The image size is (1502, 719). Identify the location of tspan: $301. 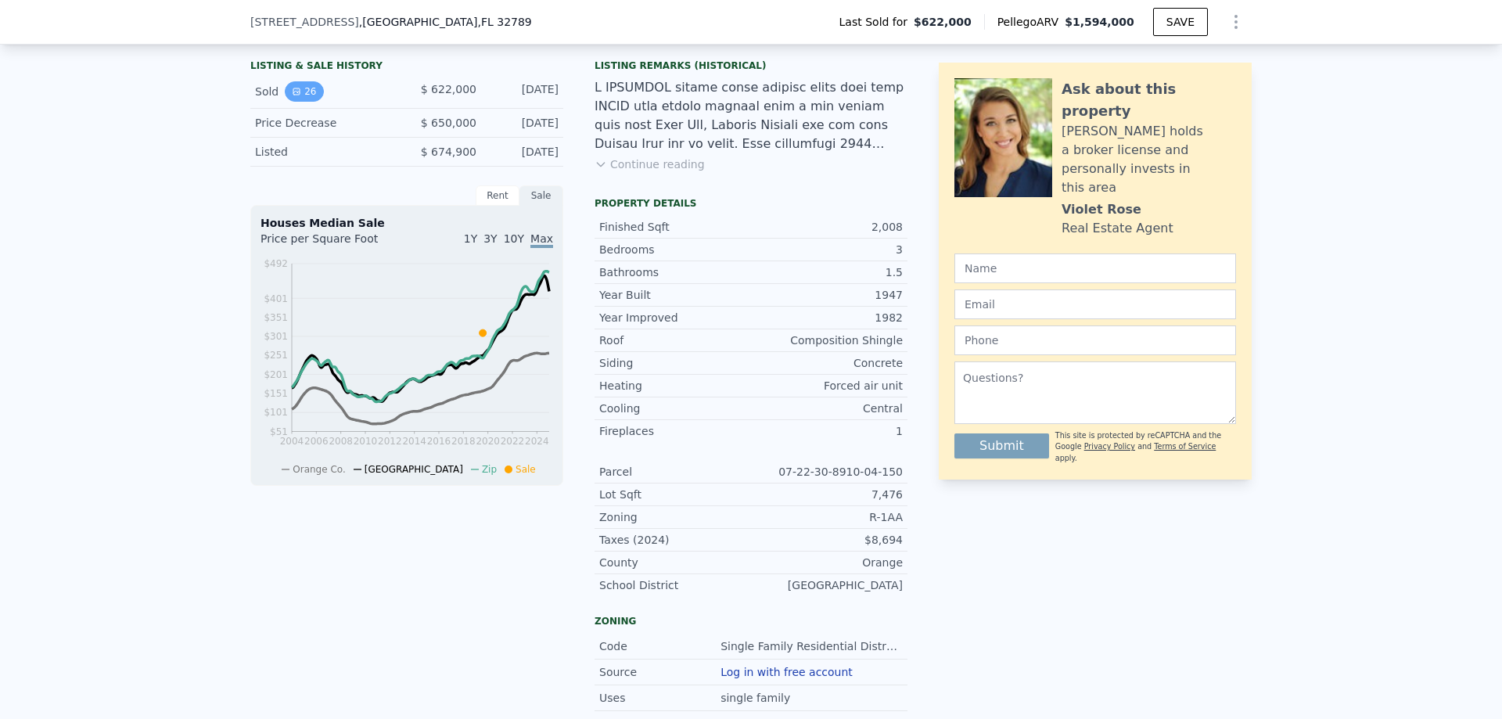
(275, 336).